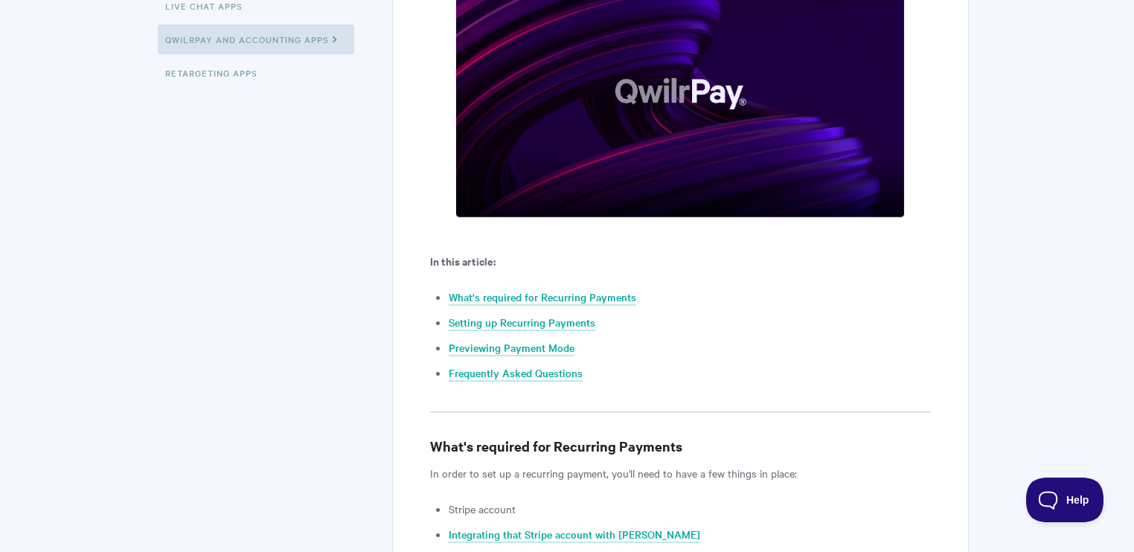  I want to click on p: In order to set up a recurring payment, you'll need to have a few things in place:, so click(680, 473).